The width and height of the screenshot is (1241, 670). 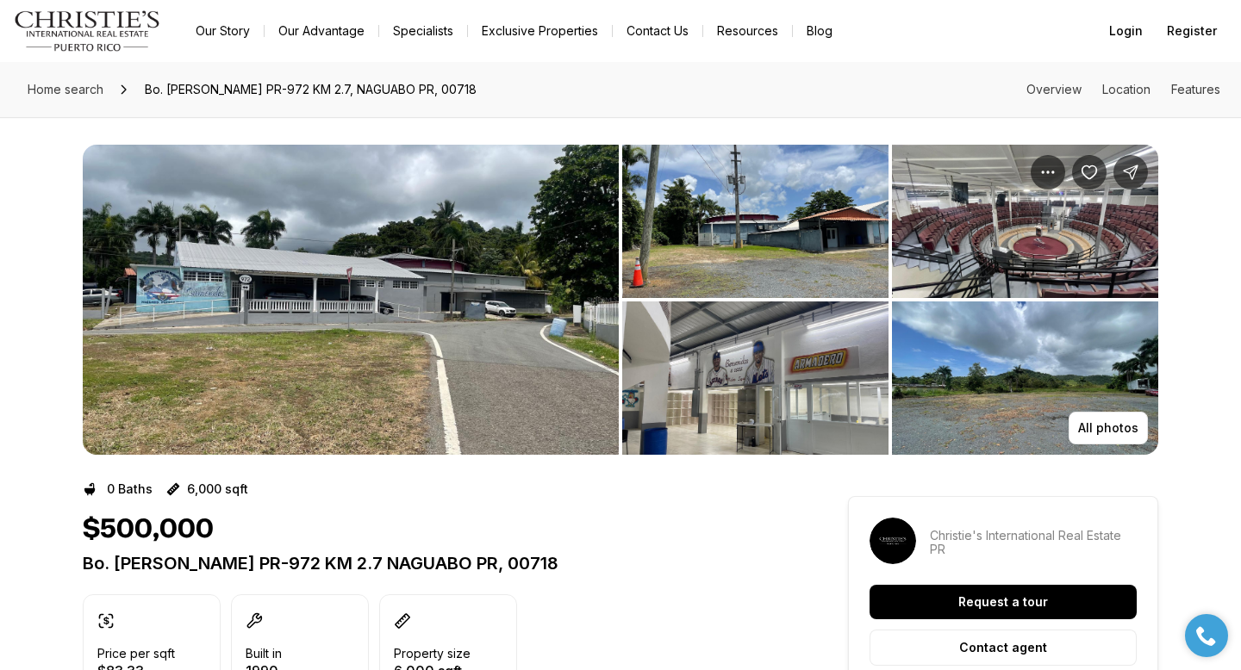 What do you see at coordinates (747, 31) in the screenshot?
I see `a: Resources` at bounding box center [747, 31].